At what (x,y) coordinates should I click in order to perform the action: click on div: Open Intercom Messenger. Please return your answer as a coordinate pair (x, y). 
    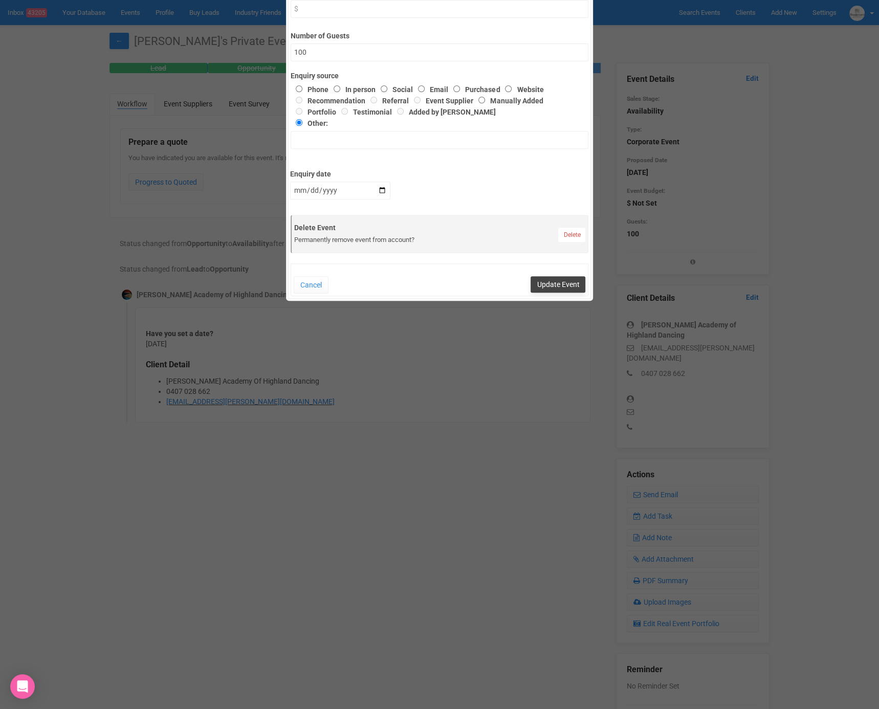
    Looking at the image, I should click on (23, 687).